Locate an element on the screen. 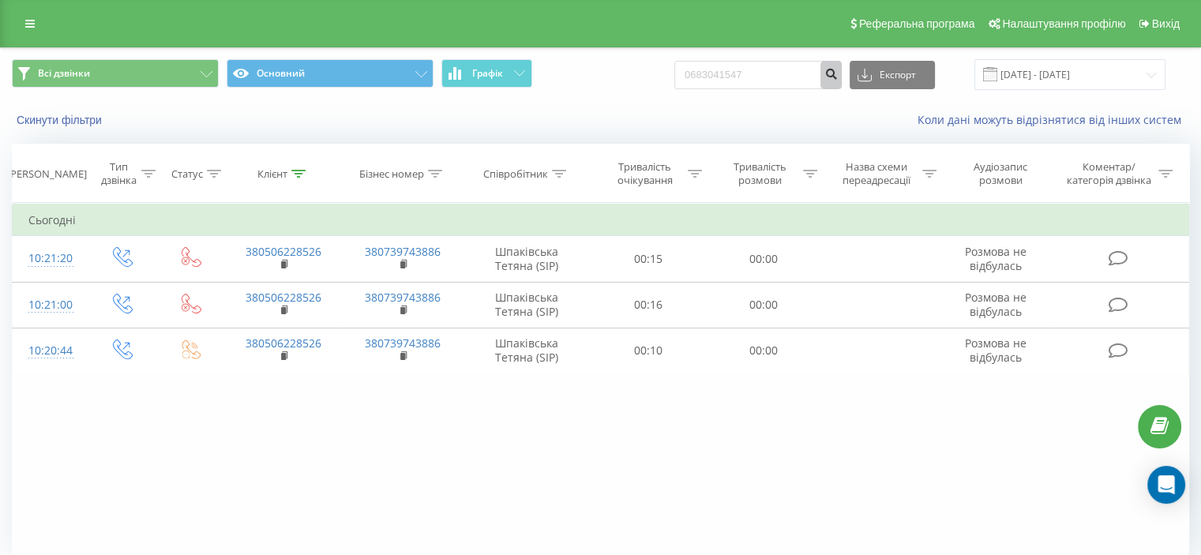 The height and width of the screenshot is (555, 1201). div: Тривалість очікування is located at coordinates (645, 174).